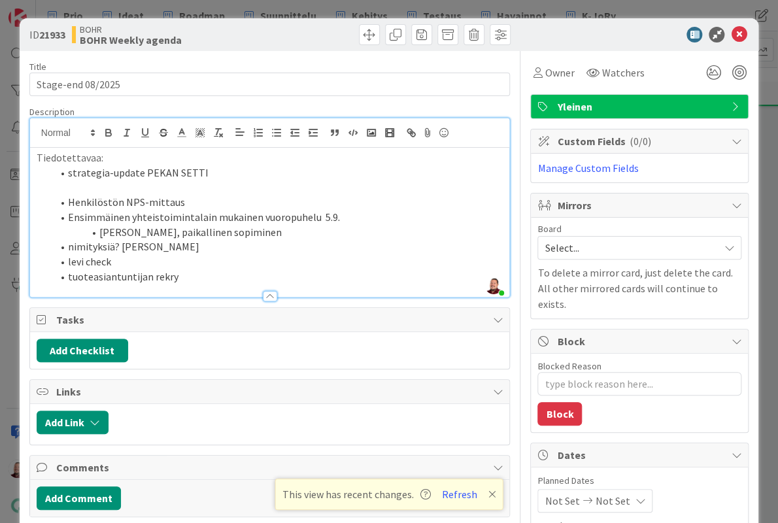 This screenshot has height=523, width=778. Describe the element at coordinates (494, 285) in the screenshot. I see `img: 8MARACyCzyDdOogtKbuhiGEOiMLTYxQp.jpg` at that location.